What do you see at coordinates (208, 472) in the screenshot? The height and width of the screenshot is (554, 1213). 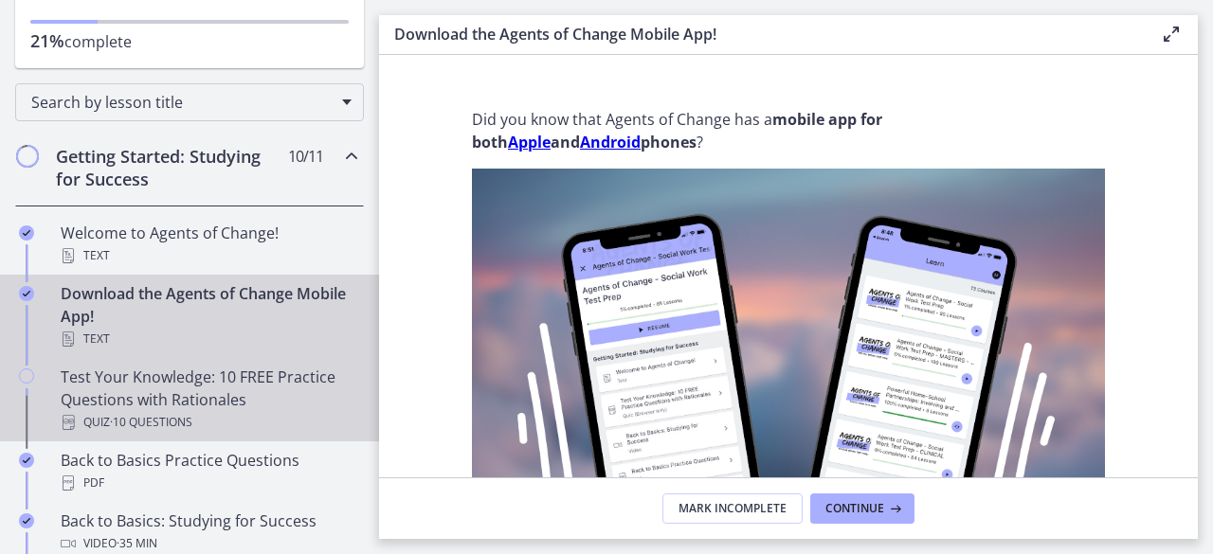 I see `div: Back to Basics Practice Questions` at bounding box center [208, 472].